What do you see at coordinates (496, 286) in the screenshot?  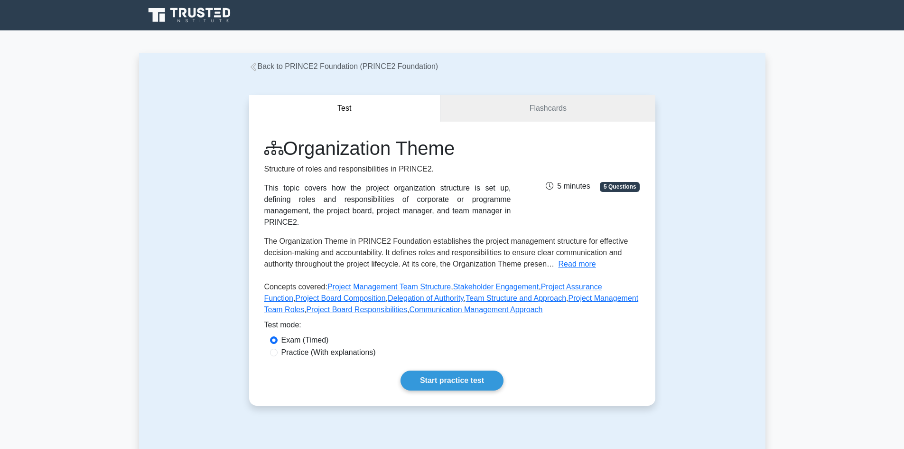 I see `a: Stakeholder Engagement` at bounding box center [496, 286].